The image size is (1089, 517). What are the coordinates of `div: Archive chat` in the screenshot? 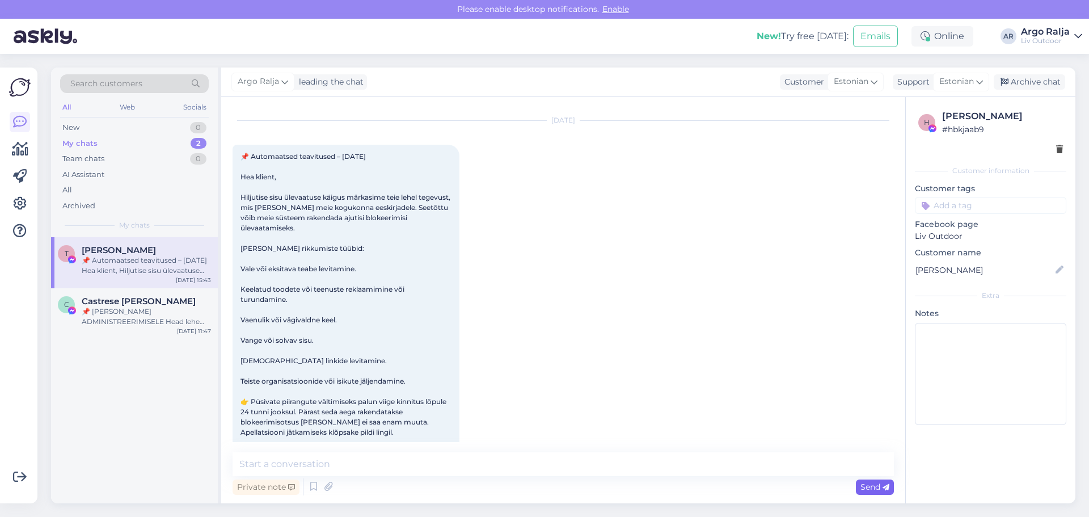 It's located at (1029, 82).